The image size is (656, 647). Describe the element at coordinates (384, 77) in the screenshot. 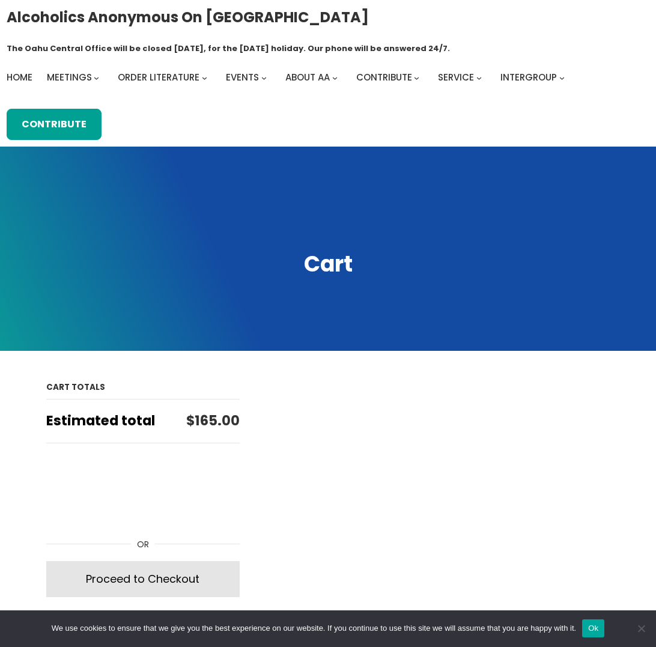

I see `span: Contribute` at that location.